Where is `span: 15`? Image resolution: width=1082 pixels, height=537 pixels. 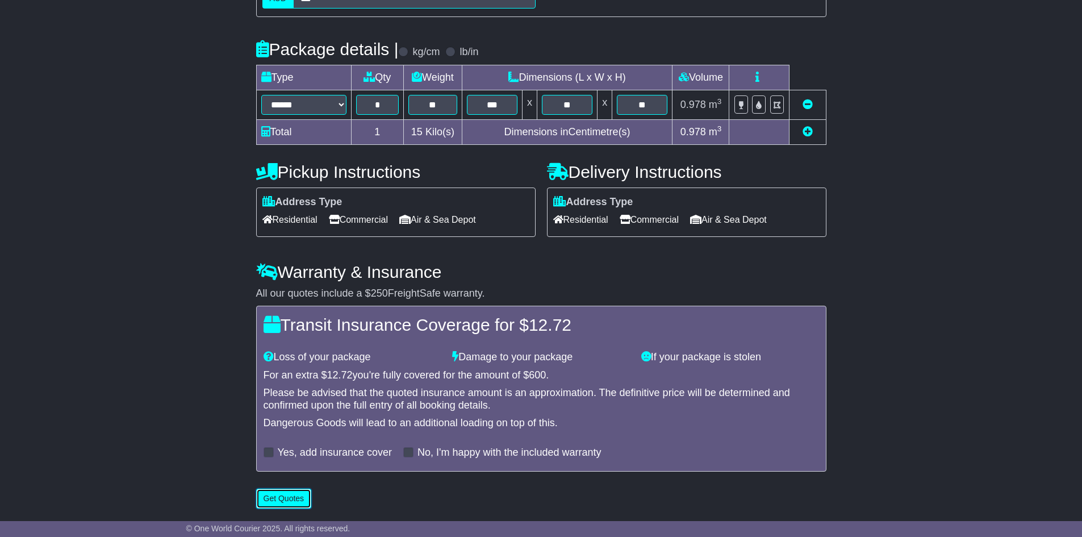 span: 15 is located at coordinates (417, 132).